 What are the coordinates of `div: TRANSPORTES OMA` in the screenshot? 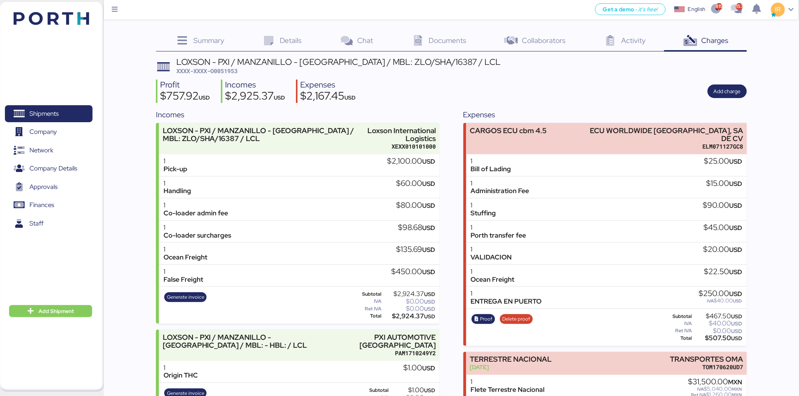 It's located at (706, 359).